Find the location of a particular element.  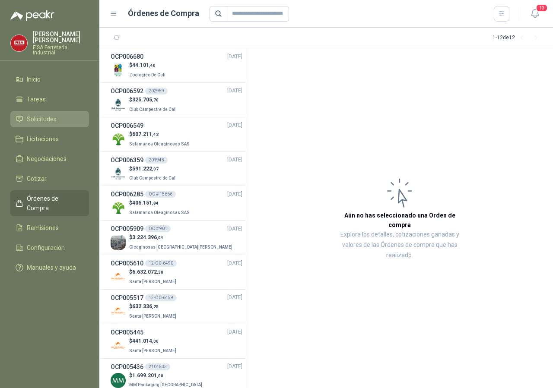

h3: OCP005445 is located at coordinates (127, 333).